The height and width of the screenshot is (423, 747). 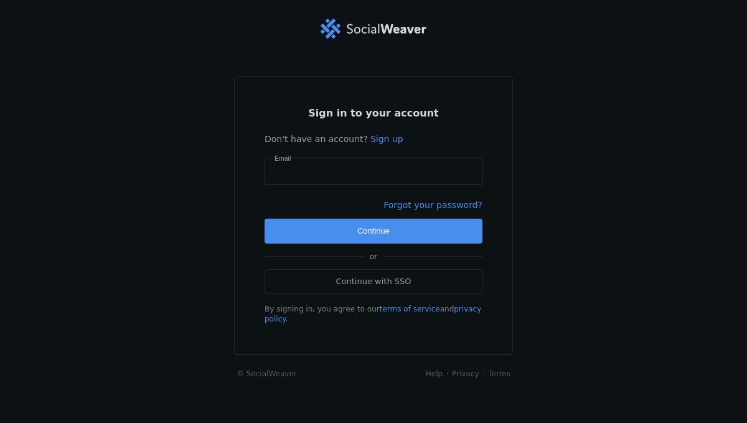 I want to click on a: privacy policy, so click(x=373, y=314).